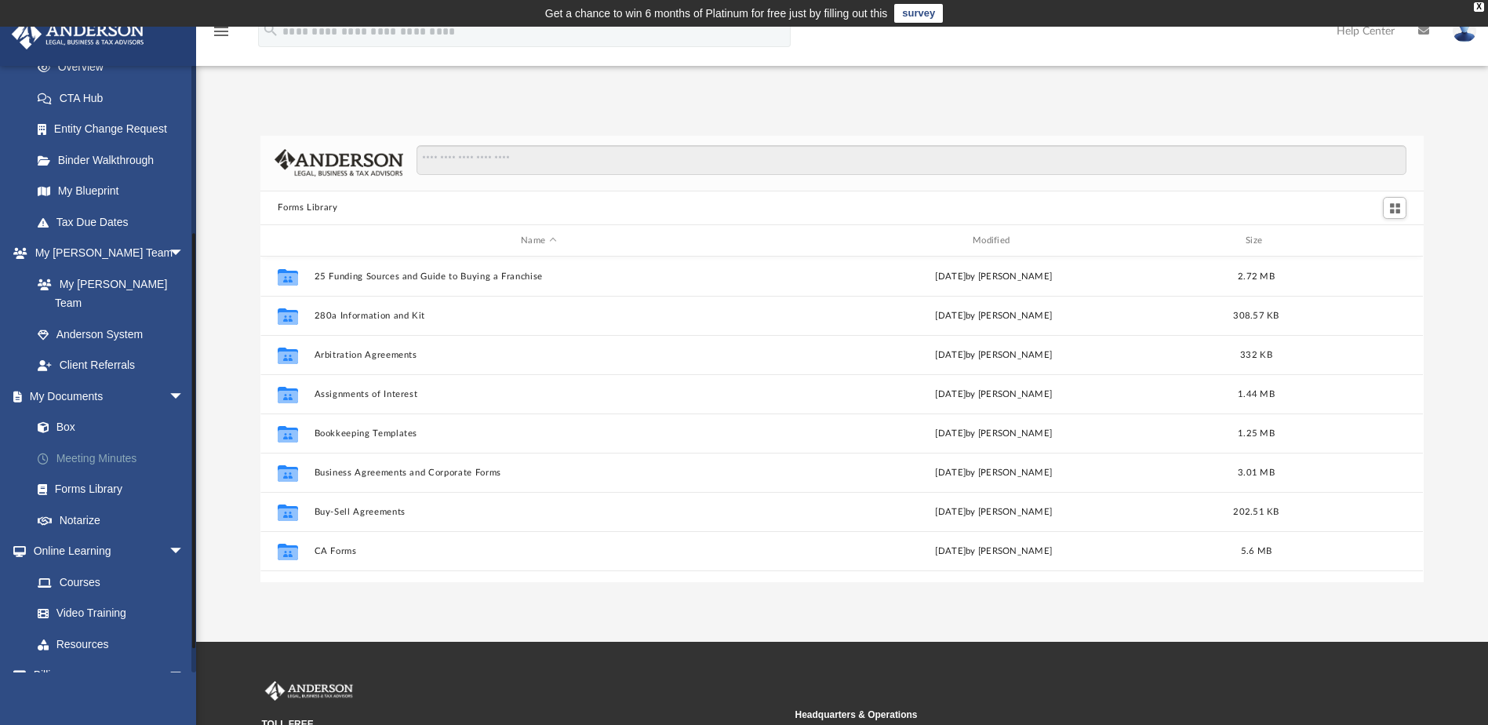 This screenshot has width=1488, height=725. What do you see at coordinates (115, 129) in the screenshot?
I see `a: Entity Change Request` at bounding box center [115, 129].